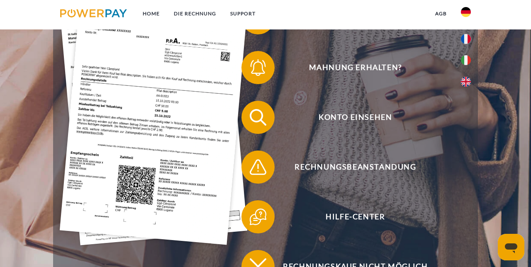  What do you see at coordinates (355, 117) in the screenshot?
I see `span: Konto einsehen` at bounding box center [355, 117].